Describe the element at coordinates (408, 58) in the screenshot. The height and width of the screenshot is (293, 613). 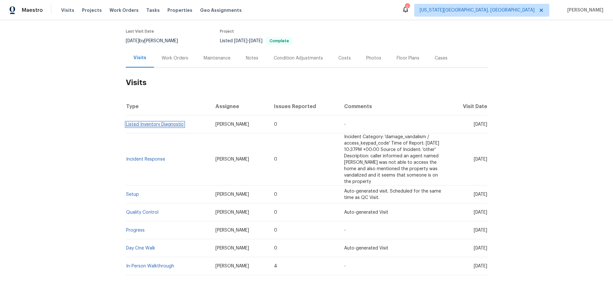
I see `div: Floor Plans` at that location.